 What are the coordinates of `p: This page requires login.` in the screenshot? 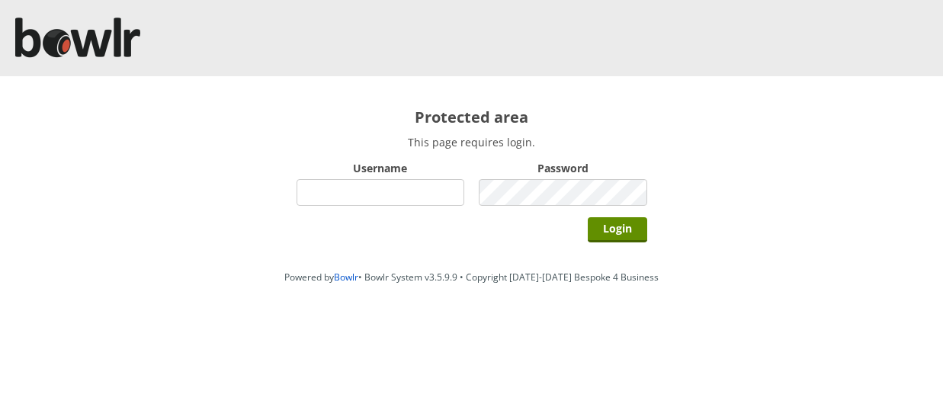 It's located at (472, 142).